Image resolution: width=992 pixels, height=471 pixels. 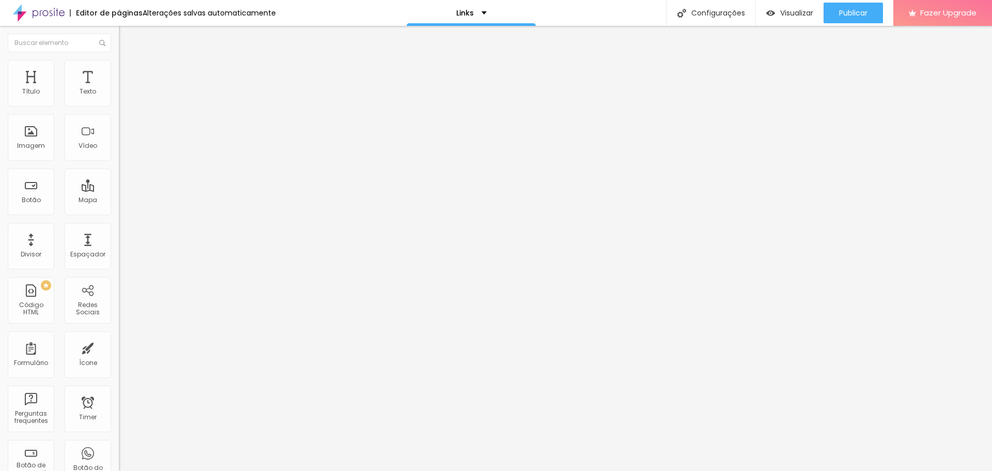 I want to click on input: Buscar elemento, so click(x=59, y=43).